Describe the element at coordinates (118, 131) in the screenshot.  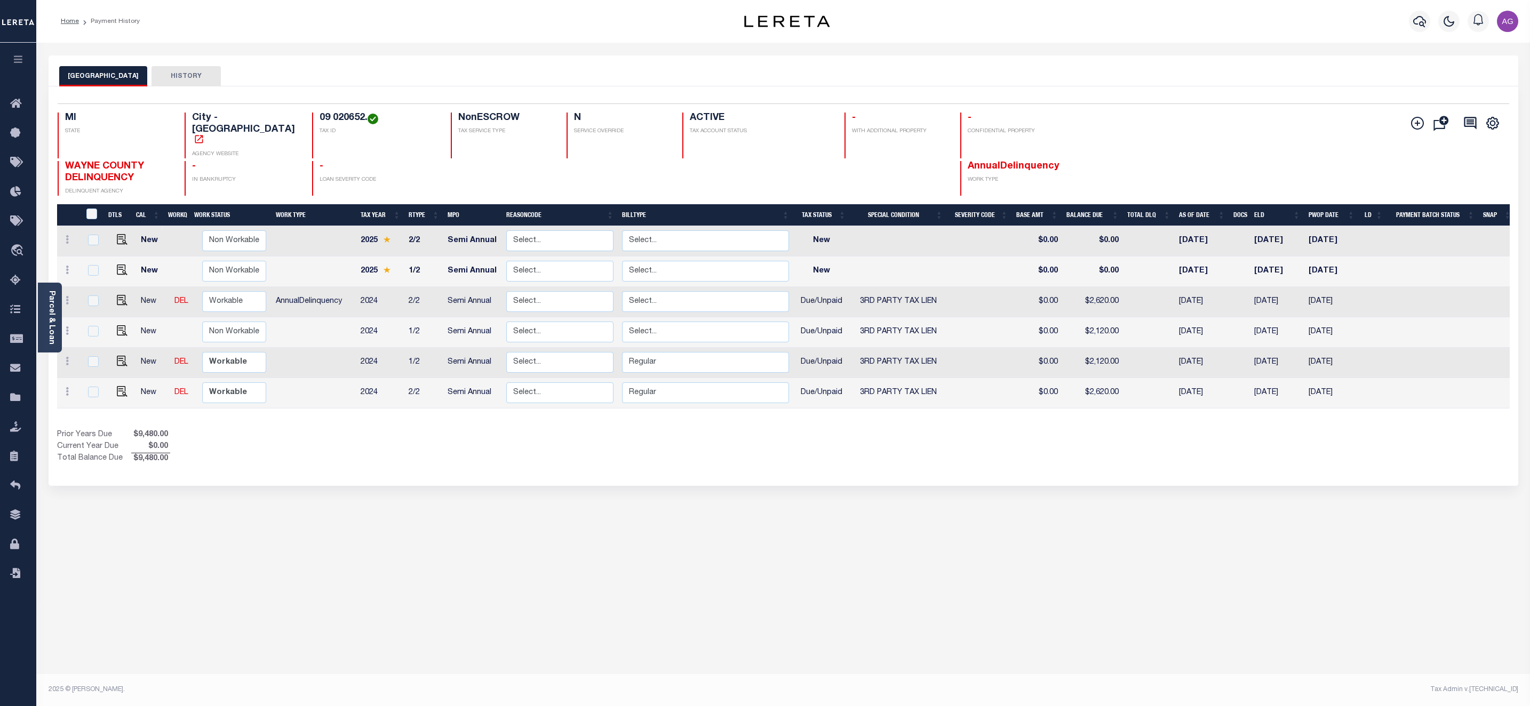
I see `p: STATE` at that location.